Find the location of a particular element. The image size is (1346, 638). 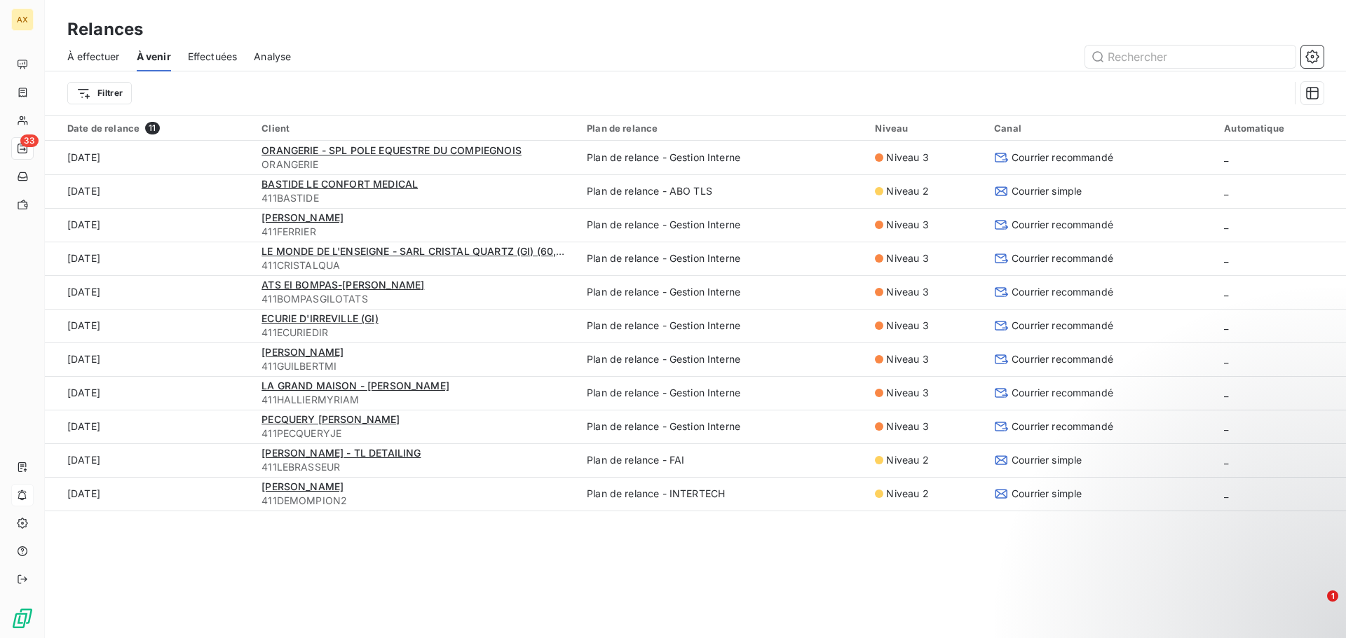

span: 411BOMPASGILOTATS is located at coordinates (416, 299).